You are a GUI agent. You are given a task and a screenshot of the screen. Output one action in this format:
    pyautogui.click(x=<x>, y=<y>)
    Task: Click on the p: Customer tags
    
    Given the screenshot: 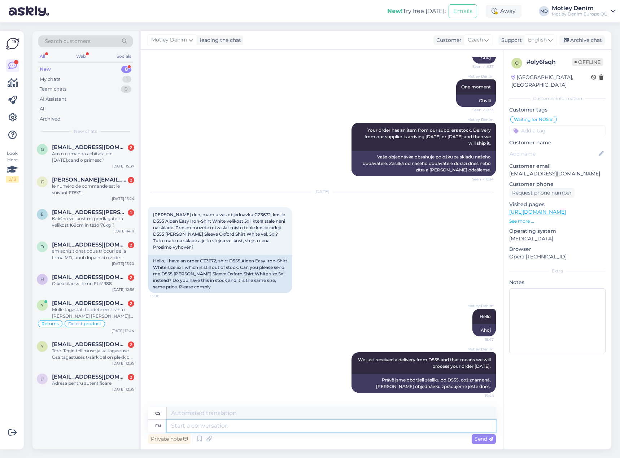 What is the action you would take?
    pyautogui.click(x=557, y=110)
    